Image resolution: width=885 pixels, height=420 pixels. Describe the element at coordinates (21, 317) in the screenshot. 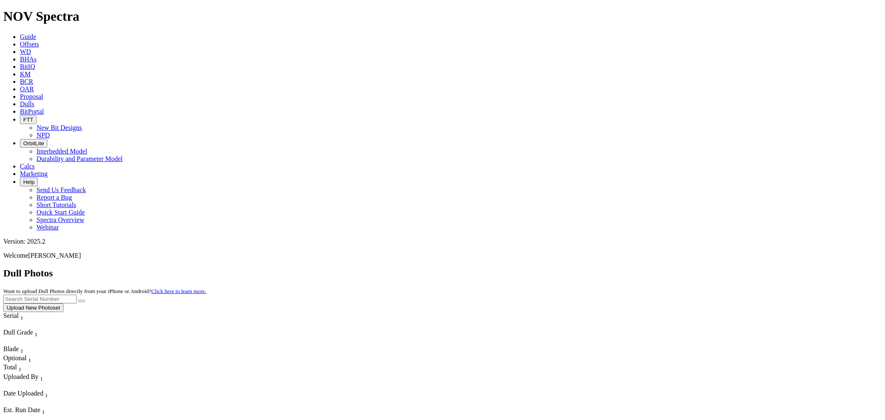

I see `div: Serial Sort None` at that location.